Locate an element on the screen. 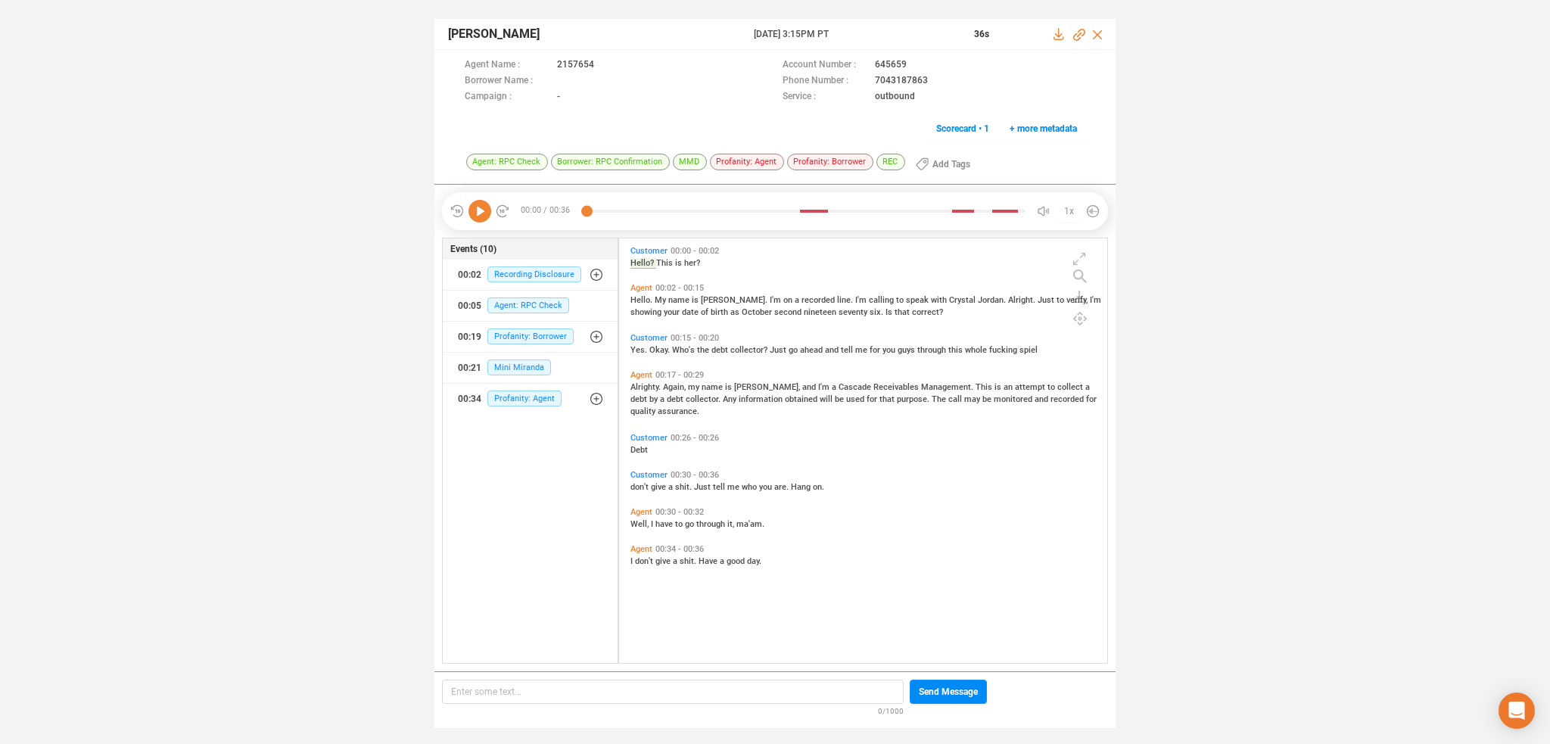  span: second is located at coordinates (789, 312).